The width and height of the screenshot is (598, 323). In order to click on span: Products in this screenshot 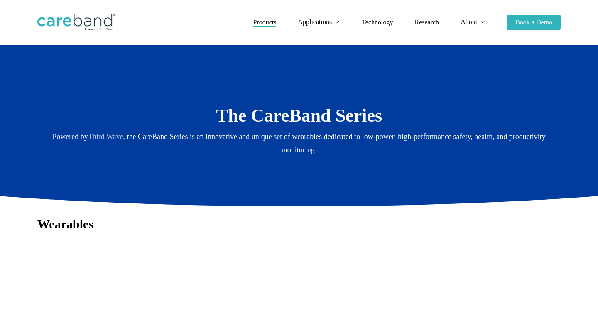, I will do `click(265, 22)`.